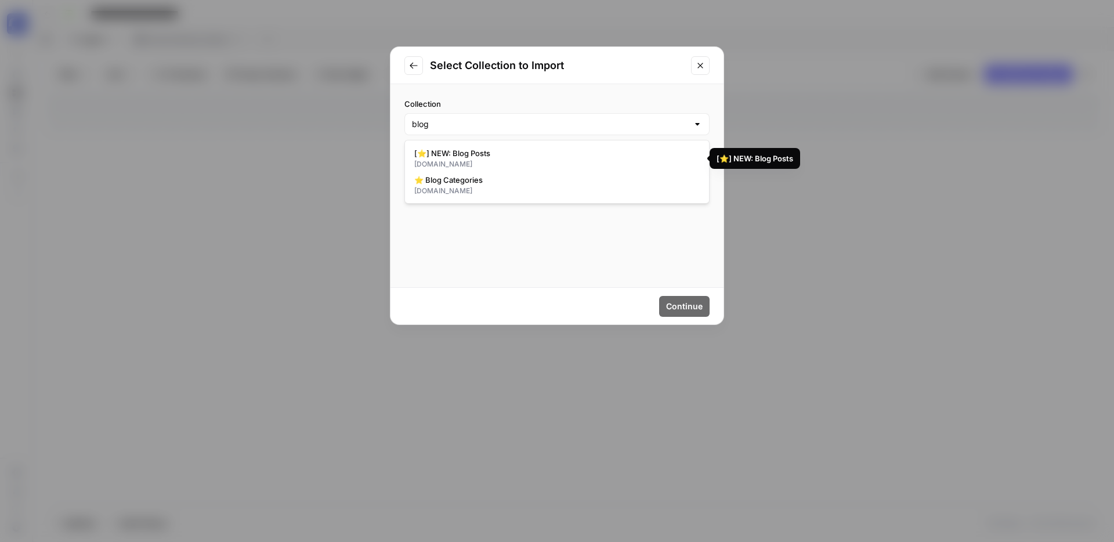  I want to click on label: Collection, so click(557, 104).